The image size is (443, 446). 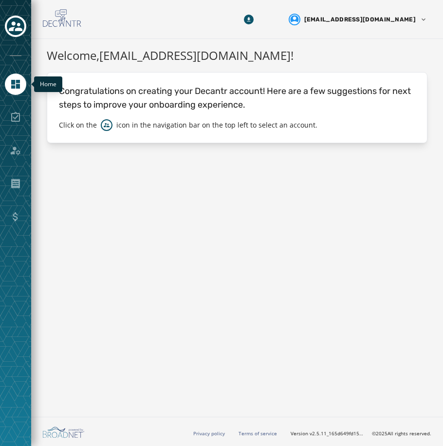 What do you see at coordinates (258, 433) in the screenshot?
I see `a: Terms of service` at bounding box center [258, 433].